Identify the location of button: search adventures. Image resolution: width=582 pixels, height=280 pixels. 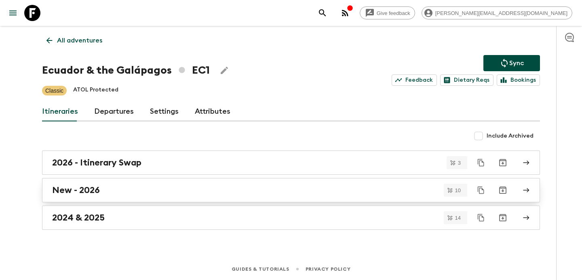
(322, 13).